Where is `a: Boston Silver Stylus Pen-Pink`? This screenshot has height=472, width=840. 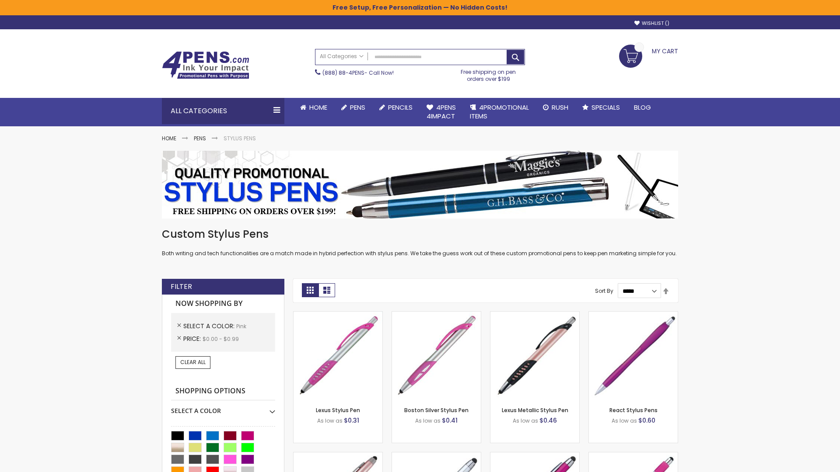 a: Boston Silver Stylus Pen-Pink is located at coordinates (436, 315).